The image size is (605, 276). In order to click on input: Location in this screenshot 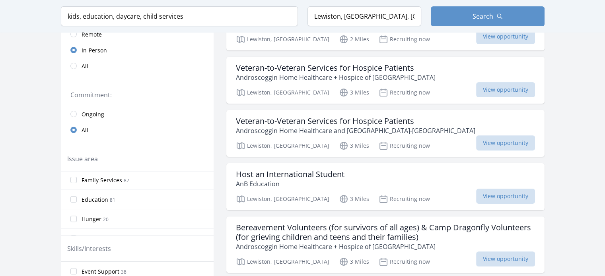, I will do `click(364, 16)`.